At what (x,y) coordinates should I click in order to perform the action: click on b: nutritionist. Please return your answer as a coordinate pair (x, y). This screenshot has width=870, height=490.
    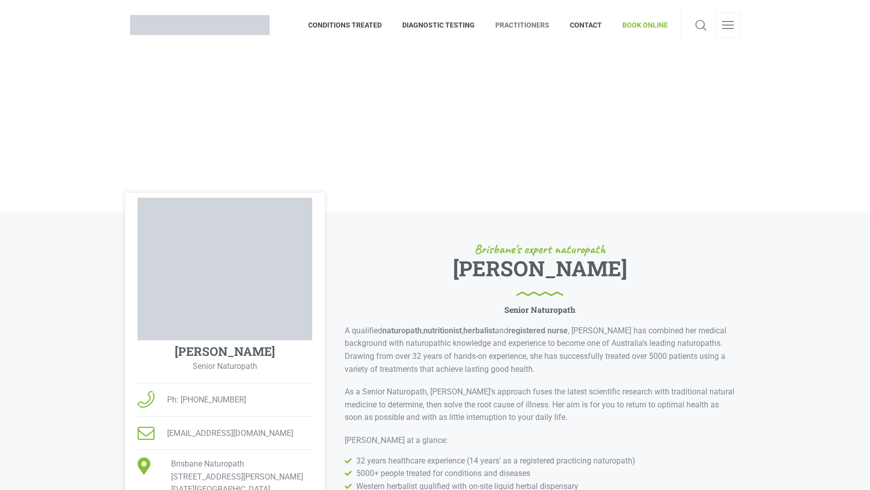
    Looking at the image, I should click on (442, 330).